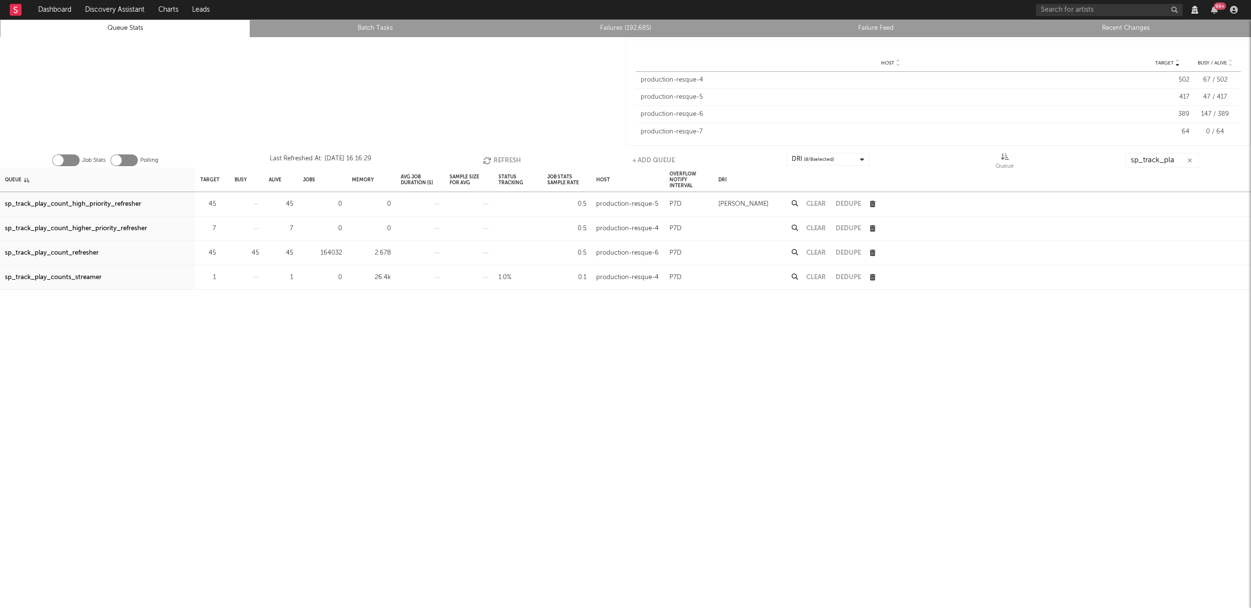  Describe the element at coordinates (420, 179) in the screenshot. I see `div: Avg Job Duration (s)` at that location.